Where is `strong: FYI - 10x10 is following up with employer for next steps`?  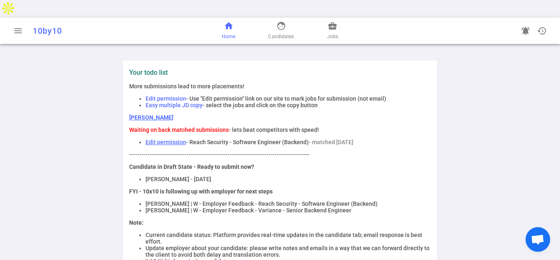
strong: FYI - 10x10 is following up with employer for next steps is located at coordinates (201, 191).